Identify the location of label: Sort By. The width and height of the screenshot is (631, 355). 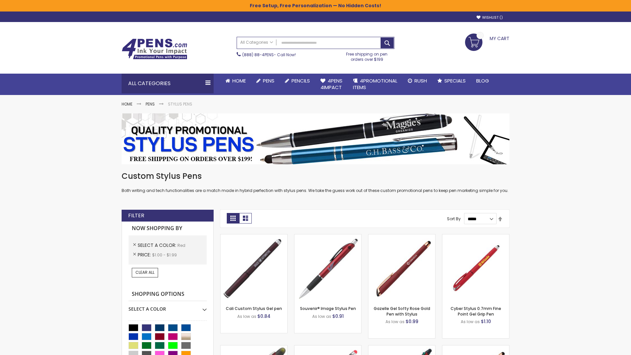
(454, 218).